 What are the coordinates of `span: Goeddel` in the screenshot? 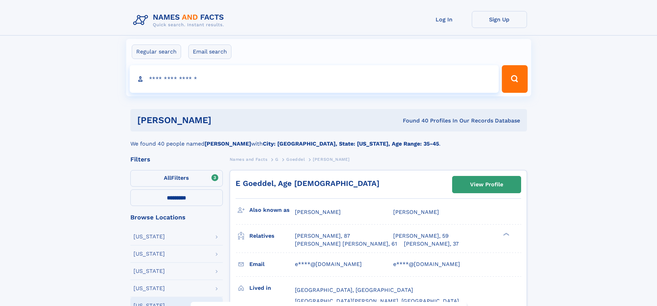 It's located at (295, 159).